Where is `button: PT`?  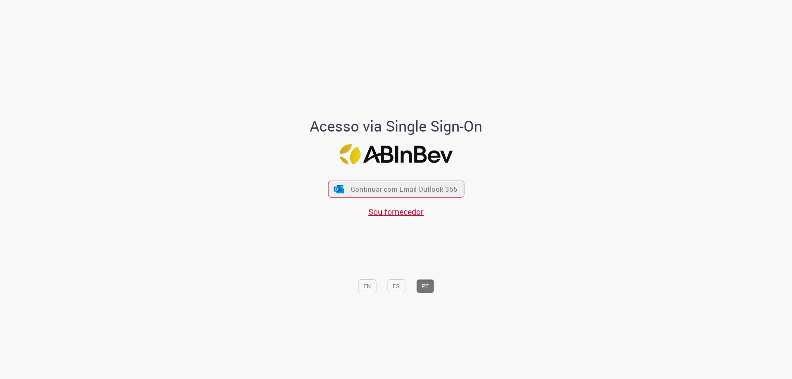 button: PT is located at coordinates (425, 286).